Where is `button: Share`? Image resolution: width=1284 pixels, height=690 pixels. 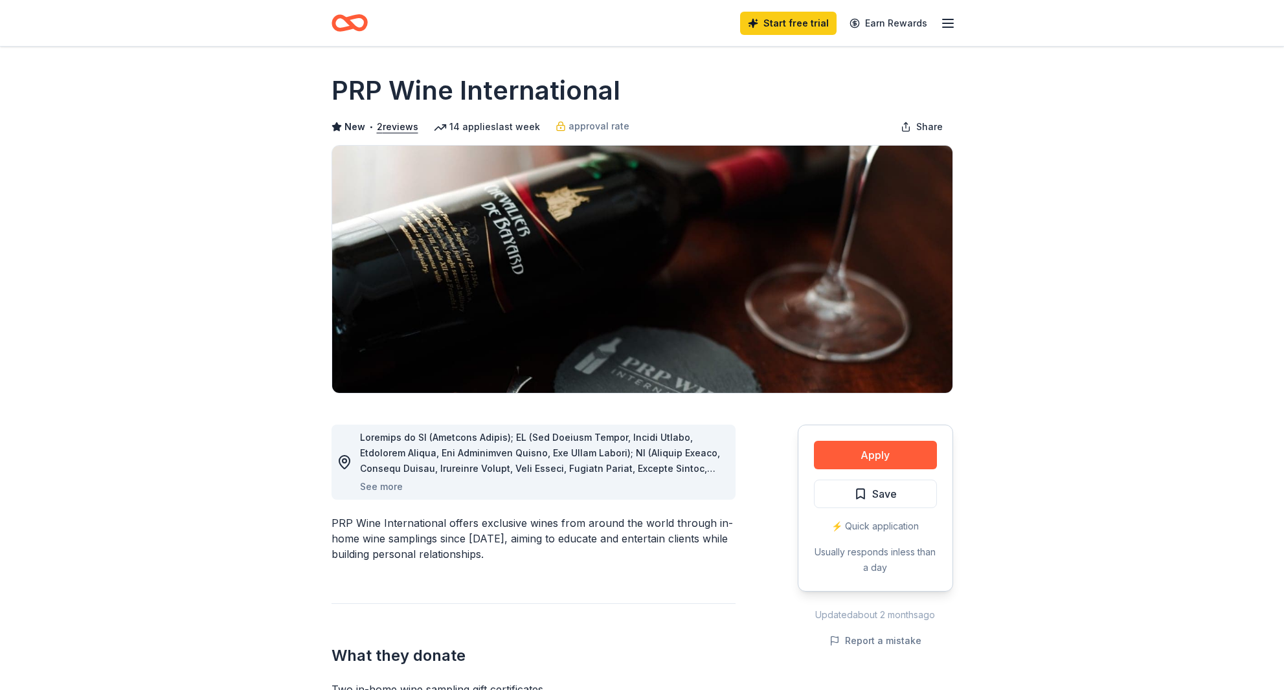 button: Share is located at coordinates (922, 127).